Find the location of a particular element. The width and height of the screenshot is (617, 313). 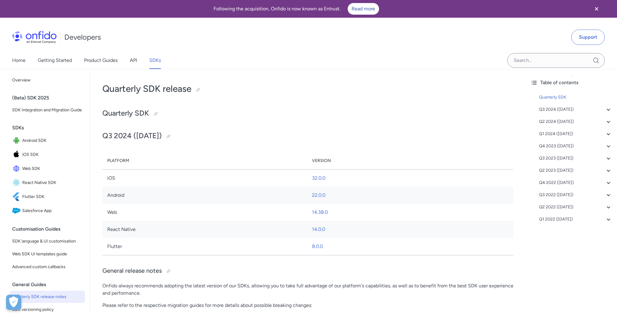

a: Home is located at coordinates (19, 60).